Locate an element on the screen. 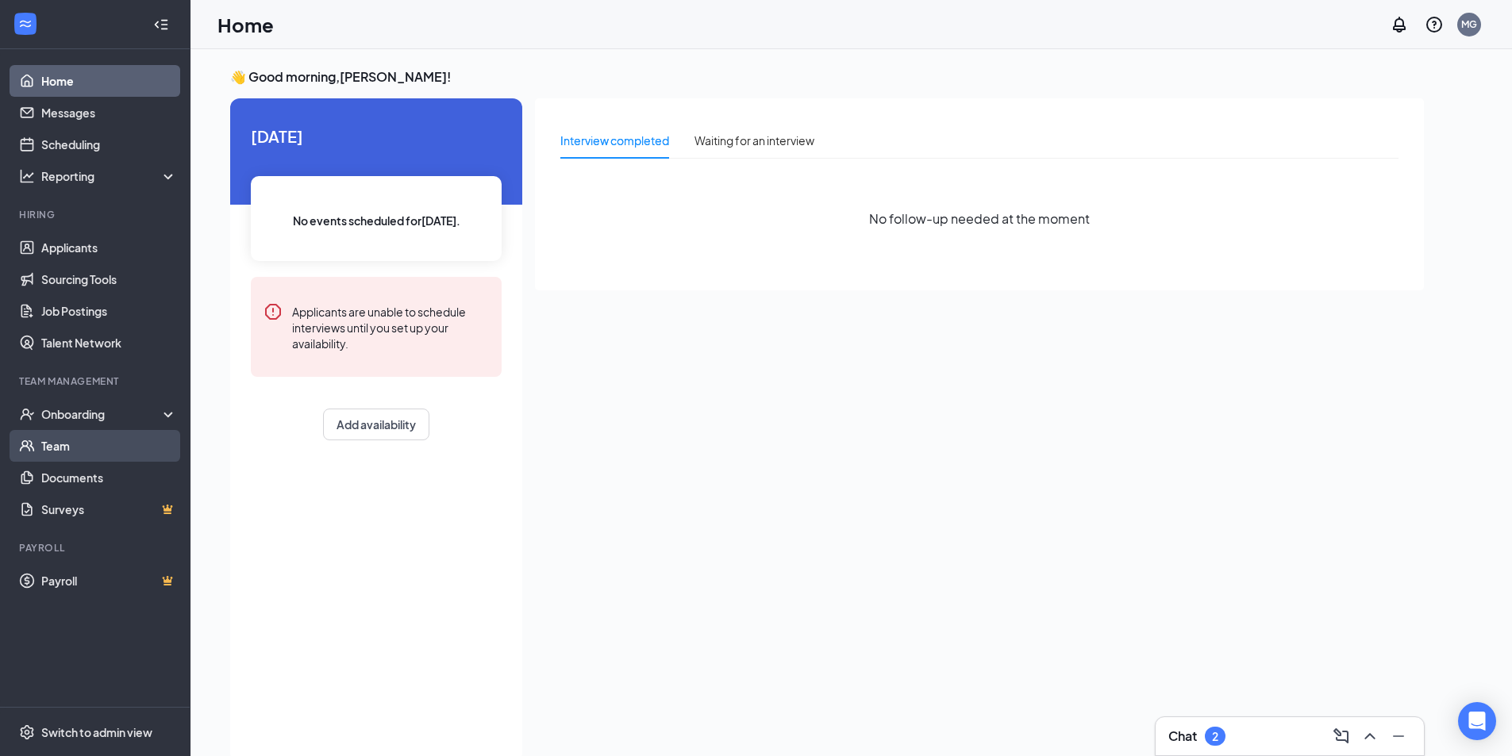 This screenshot has height=756, width=1512. svg: Collapse is located at coordinates (161, 25).